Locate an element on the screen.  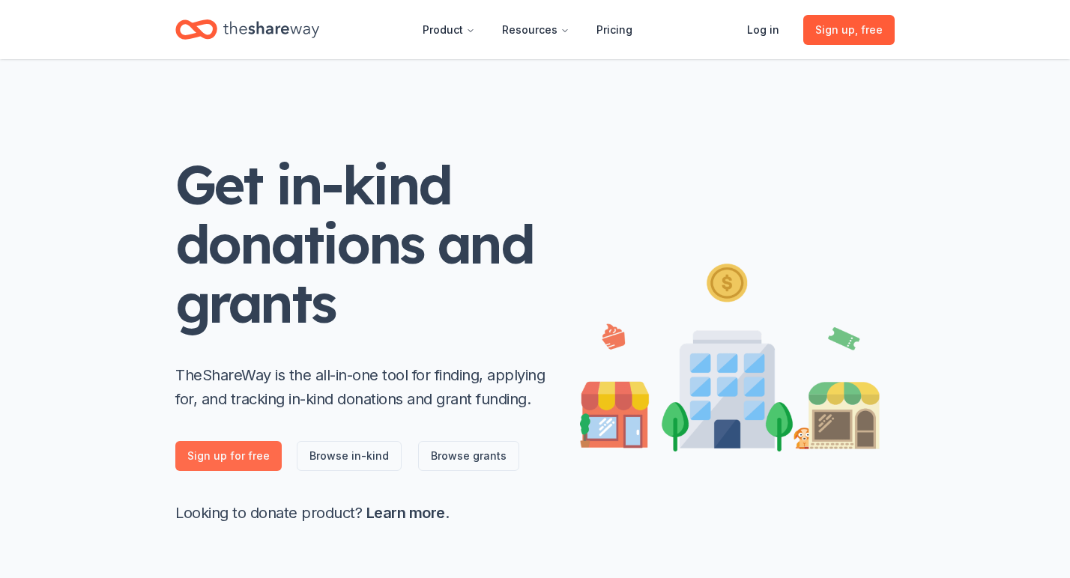
span: Sign up is located at coordinates (849, 30).